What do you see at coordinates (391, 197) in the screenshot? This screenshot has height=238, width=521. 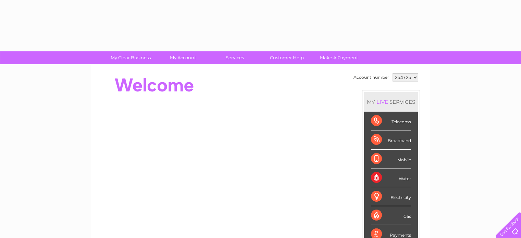 I see `div: Electricity` at bounding box center [391, 197].